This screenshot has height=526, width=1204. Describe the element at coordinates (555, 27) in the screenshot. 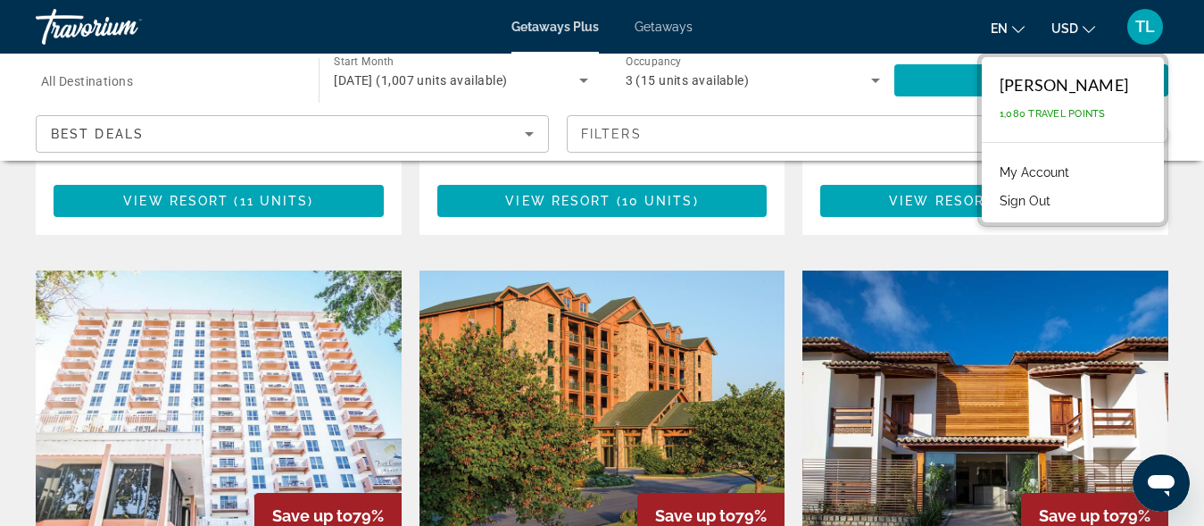

I see `a: Getaways Plus` at that location.